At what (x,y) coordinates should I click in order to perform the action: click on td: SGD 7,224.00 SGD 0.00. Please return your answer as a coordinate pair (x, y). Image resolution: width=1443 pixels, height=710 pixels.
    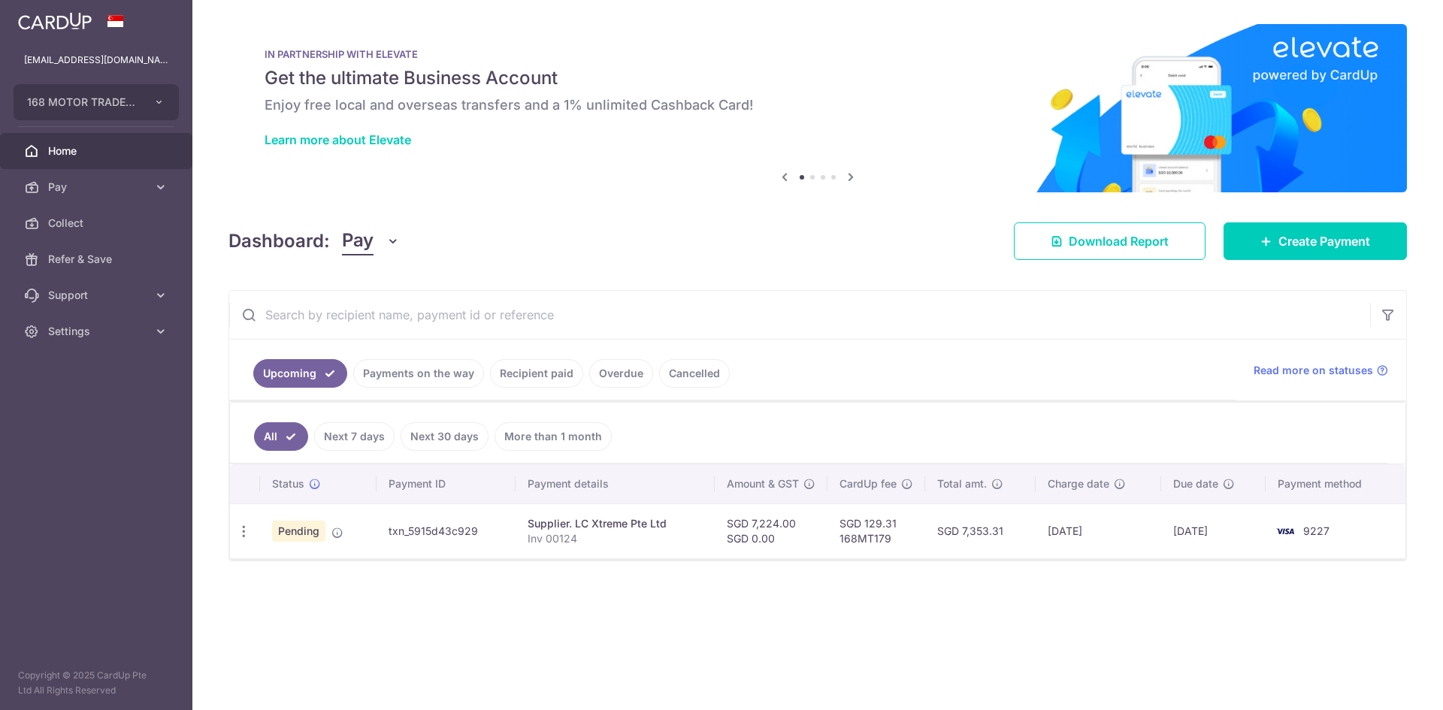
    Looking at the image, I should click on (771, 531).